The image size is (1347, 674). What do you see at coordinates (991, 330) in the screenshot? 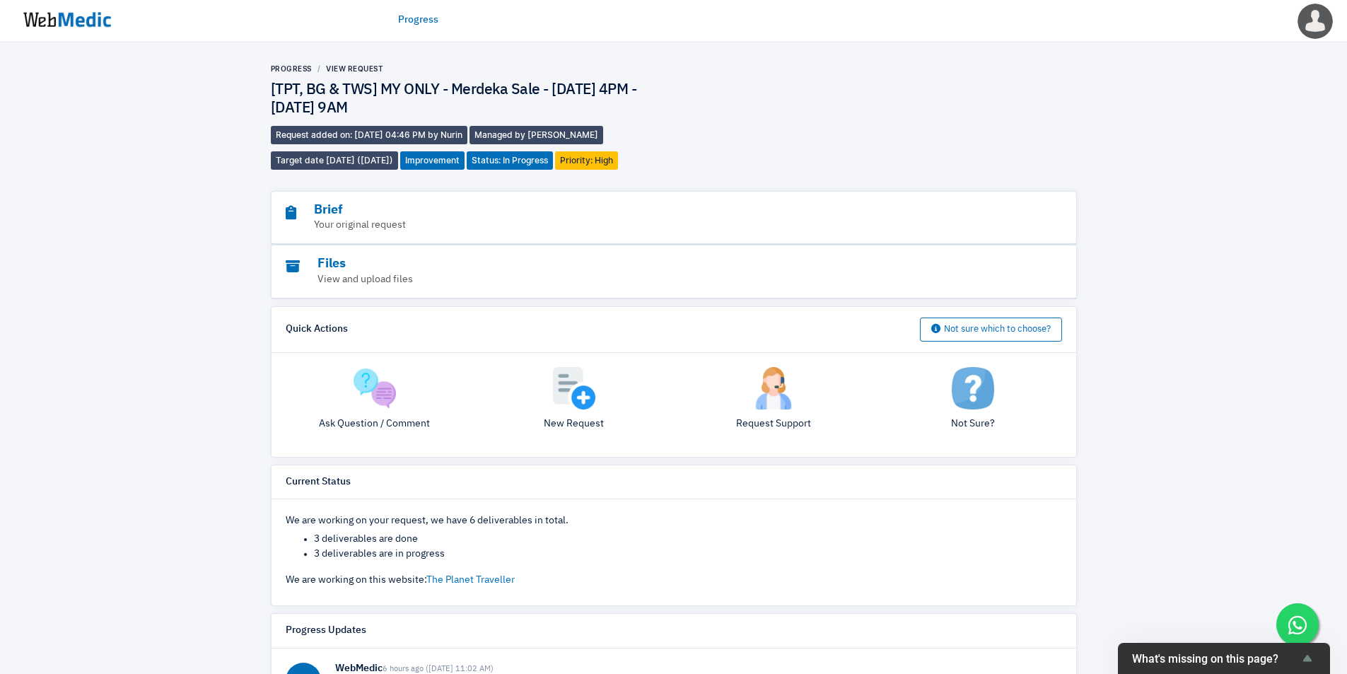
I see `button: Not sure which to choose?` at bounding box center [991, 330].